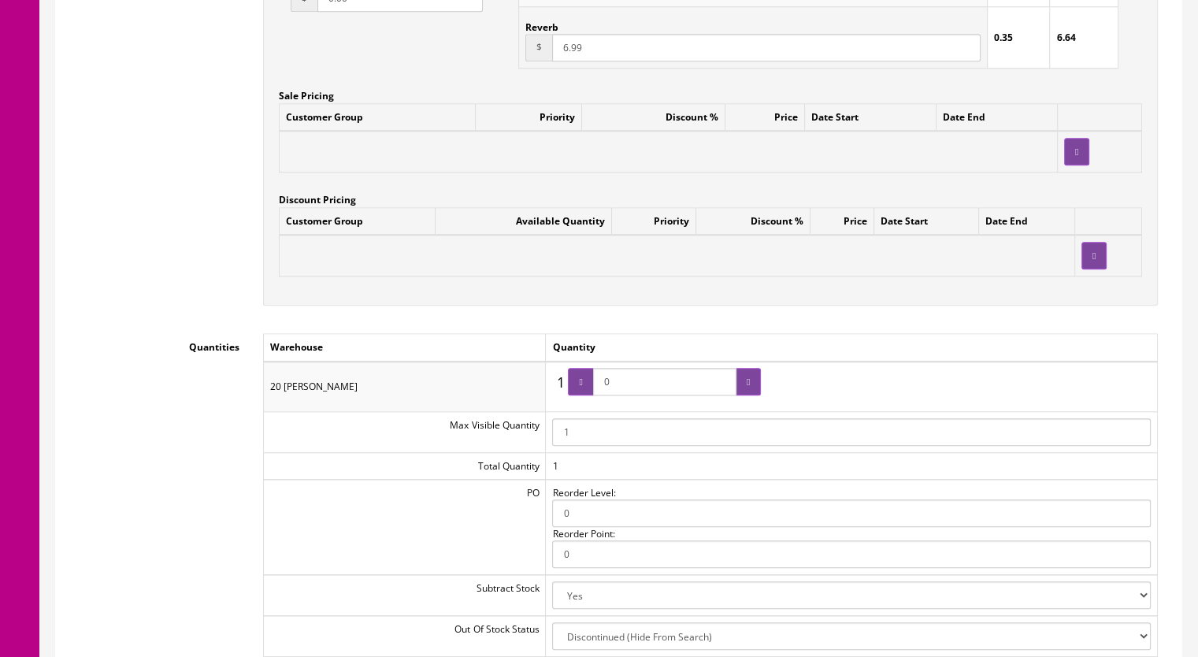  What do you see at coordinates (1066, 37) in the screenshot?
I see `strong: 6.64` at bounding box center [1066, 37].